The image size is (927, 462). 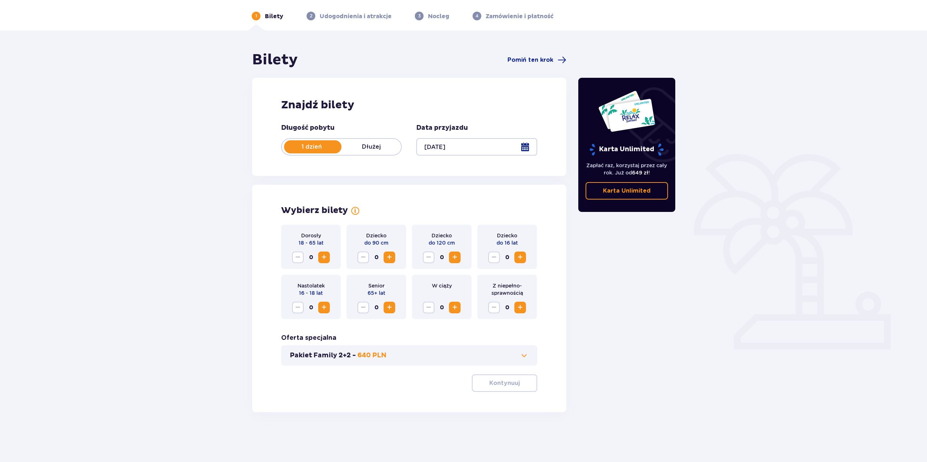 What do you see at coordinates (356, 16) in the screenshot?
I see `p: Udogodnienia i atrakcje` at bounding box center [356, 16].